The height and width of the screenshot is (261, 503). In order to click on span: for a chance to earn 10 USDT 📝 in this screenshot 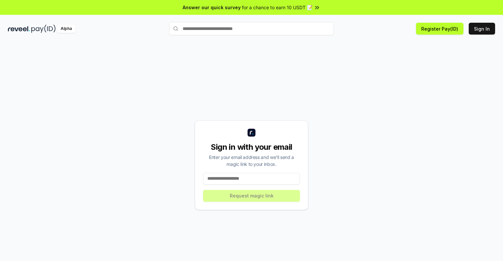, I will do `click(277, 7)`.